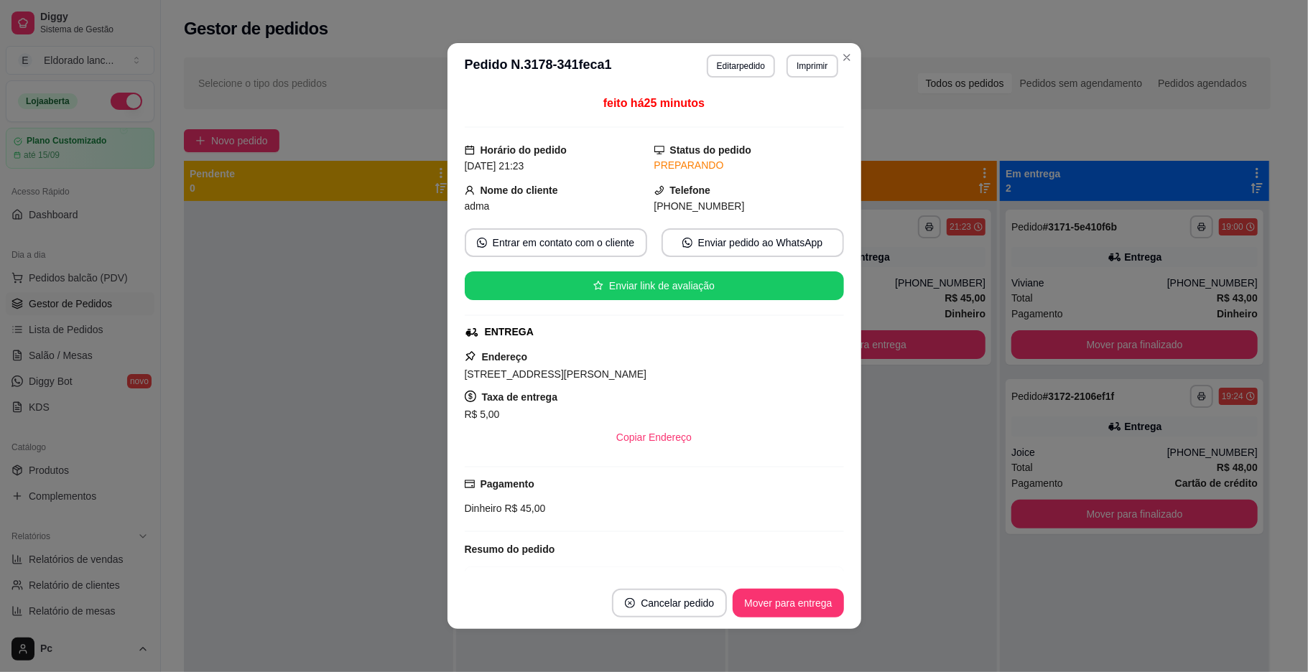 This screenshot has width=1308, height=672. What do you see at coordinates (654, 438) in the screenshot?
I see `button: Copiar Endereço` at bounding box center [654, 438].